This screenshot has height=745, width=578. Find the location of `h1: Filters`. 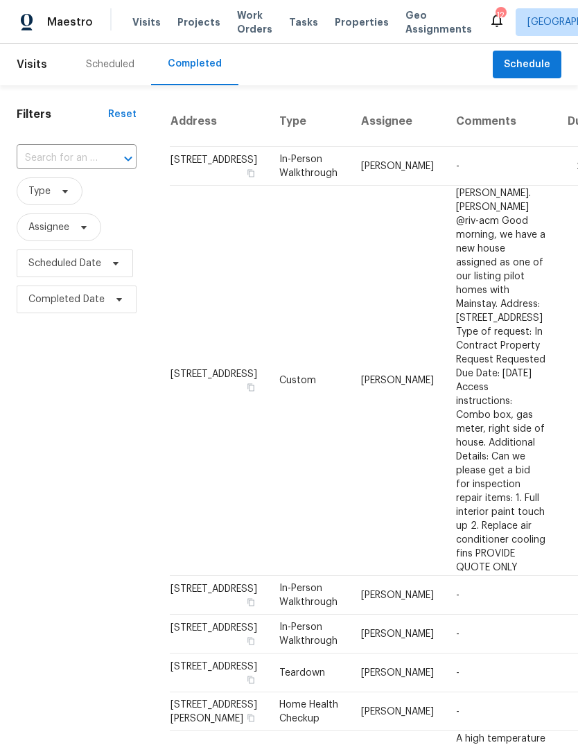

h1: Filters is located at coordinates (62, 114).